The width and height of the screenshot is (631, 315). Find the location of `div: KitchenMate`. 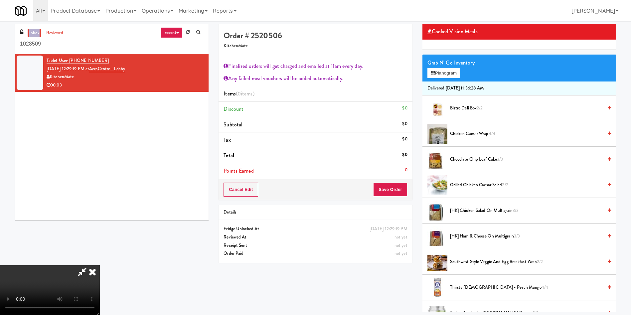

div: KitchenMate is located at coordinates (125, 77).